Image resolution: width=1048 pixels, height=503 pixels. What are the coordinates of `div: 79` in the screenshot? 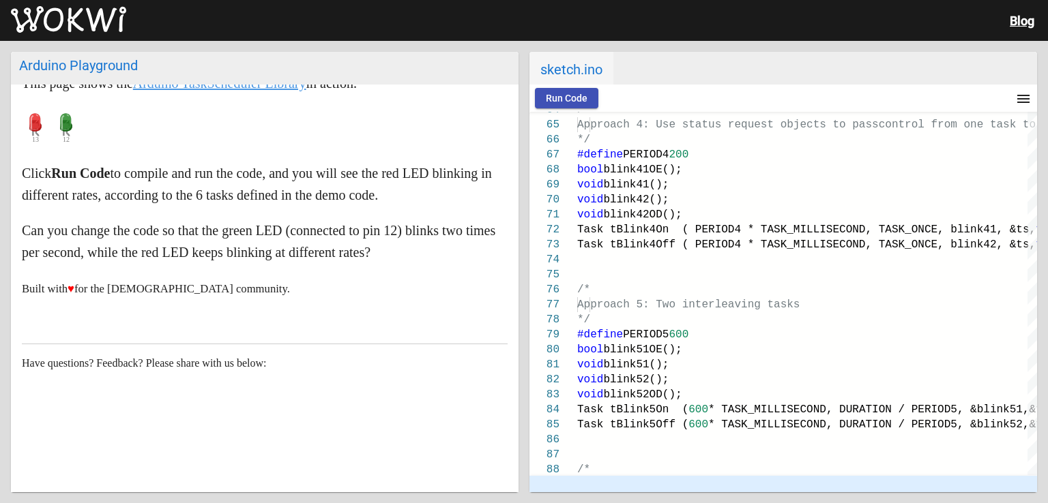 It's located at (544, 335).